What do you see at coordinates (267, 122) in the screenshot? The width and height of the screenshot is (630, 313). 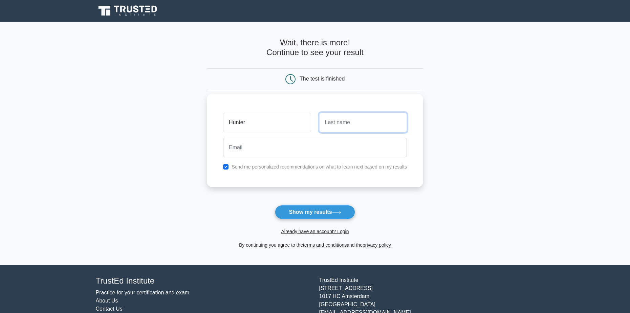 I see `input: First name` at bounding box center [267, 122].